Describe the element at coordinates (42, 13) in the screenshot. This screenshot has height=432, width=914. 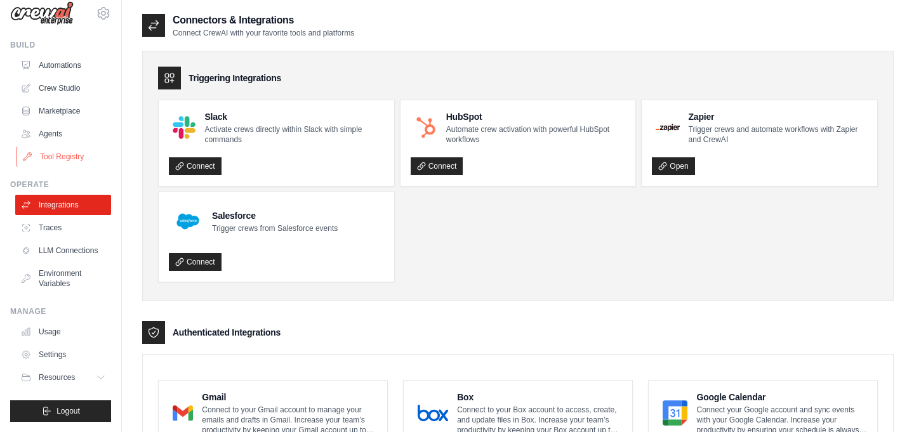
I see `img: Logo` at that location.